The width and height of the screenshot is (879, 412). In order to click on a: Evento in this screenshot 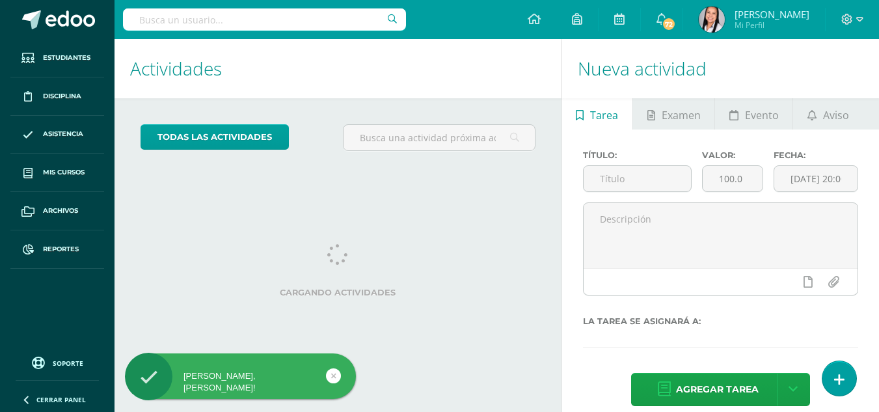, I will do `click(754, 114)`.